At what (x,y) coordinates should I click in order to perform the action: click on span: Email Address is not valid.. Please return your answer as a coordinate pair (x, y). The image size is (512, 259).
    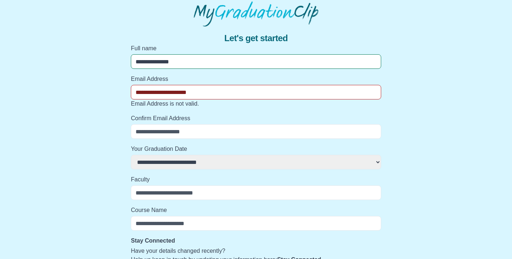
    Looking at the image, I should click on (165, 104).